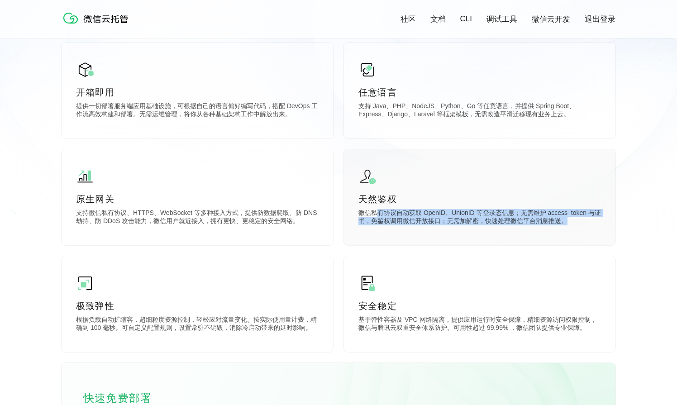 This screenshot has height=405, width=677. I want to click on p: 开箱即用, so click(197, 92).